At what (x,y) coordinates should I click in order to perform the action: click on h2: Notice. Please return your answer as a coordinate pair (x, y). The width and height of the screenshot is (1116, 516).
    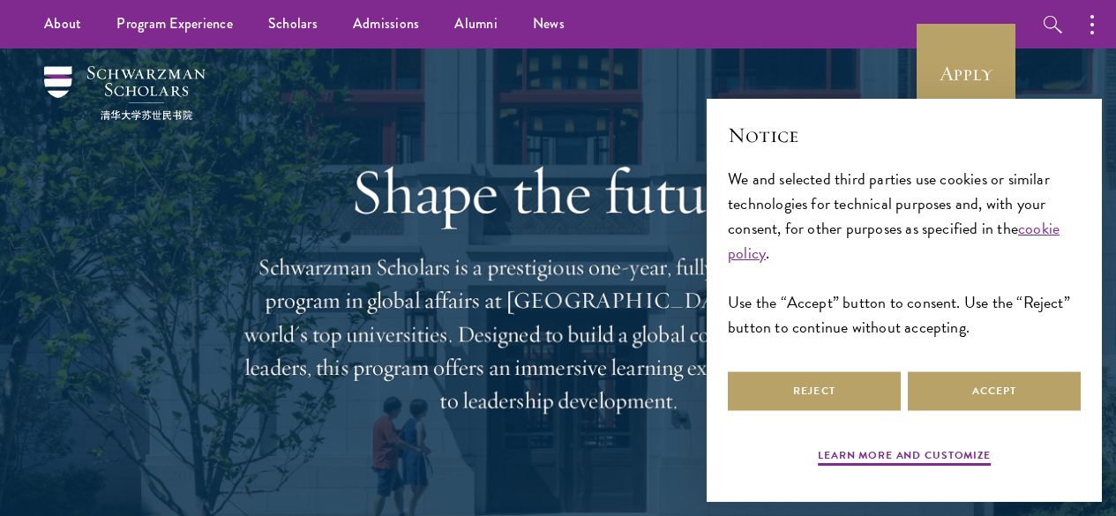
    Looking at the image, I should click on (904, 135).